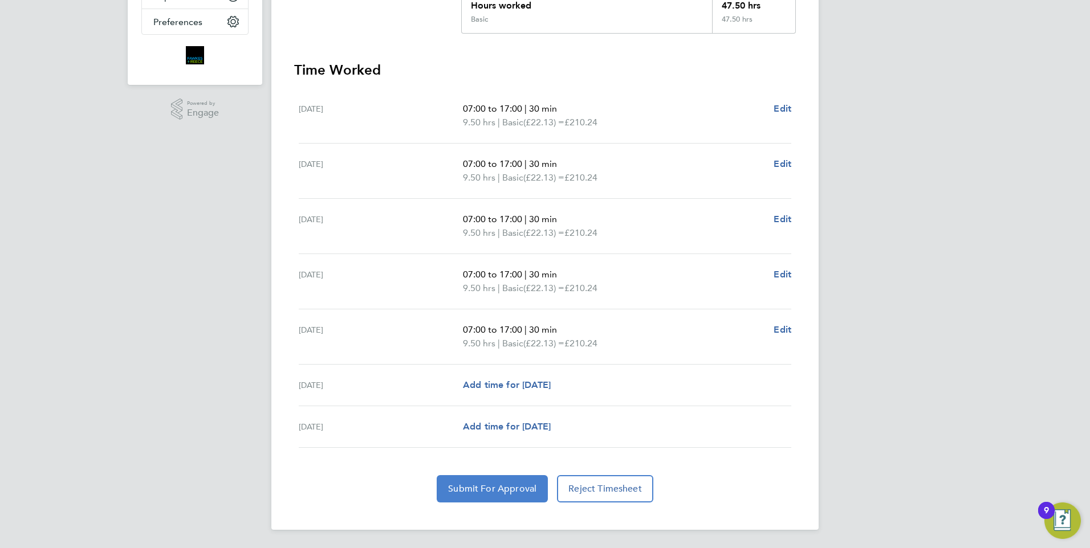 This screenshot has width=1090, height=548. What do you see at coordinates (195, 22) in the screenshot?
I see `button: Preferences` at bounding box center [195, 22].